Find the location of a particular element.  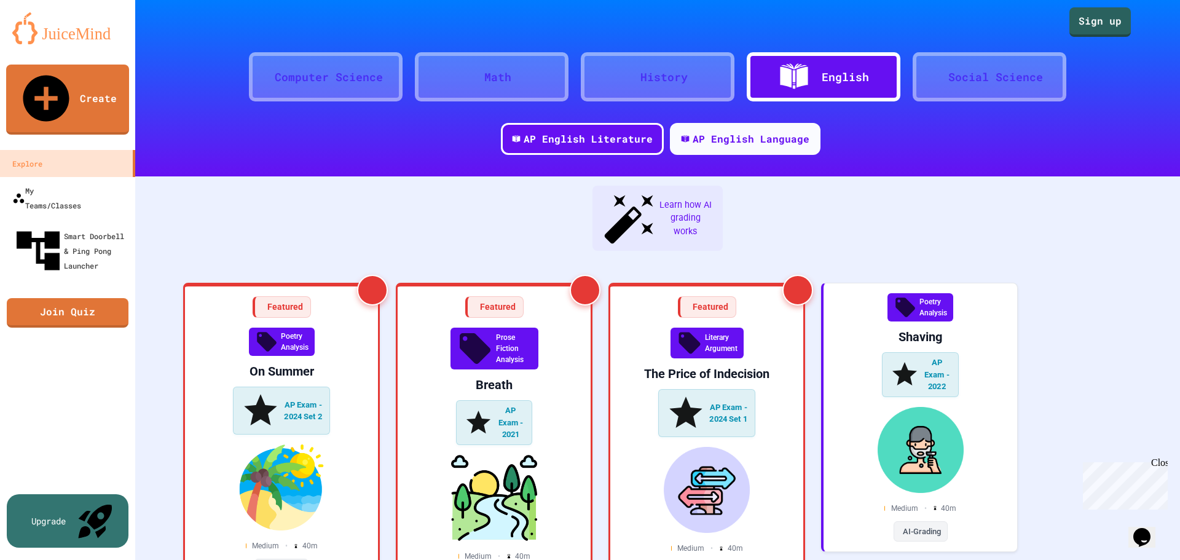

div: AP Exam - 2024 Set 2 is located at coordinates (281, 411).